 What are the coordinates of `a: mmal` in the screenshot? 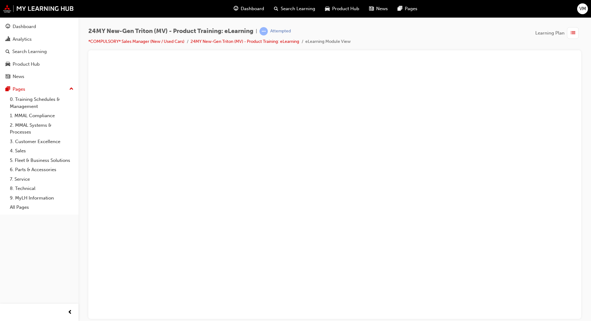 It's located at (39, 9).